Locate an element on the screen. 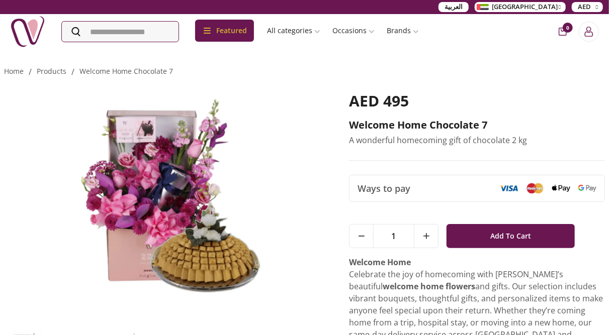 The image size is (609, 335). span: AED is located at coordinates (584, 7).